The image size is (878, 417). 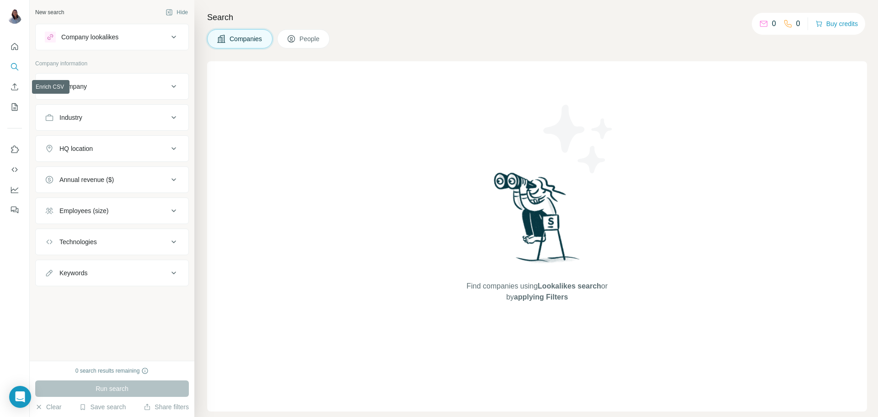 What do you see at coordinates (537, 17) in the screenshot?
I see `h4: Search` at bounding box center [537, 17].